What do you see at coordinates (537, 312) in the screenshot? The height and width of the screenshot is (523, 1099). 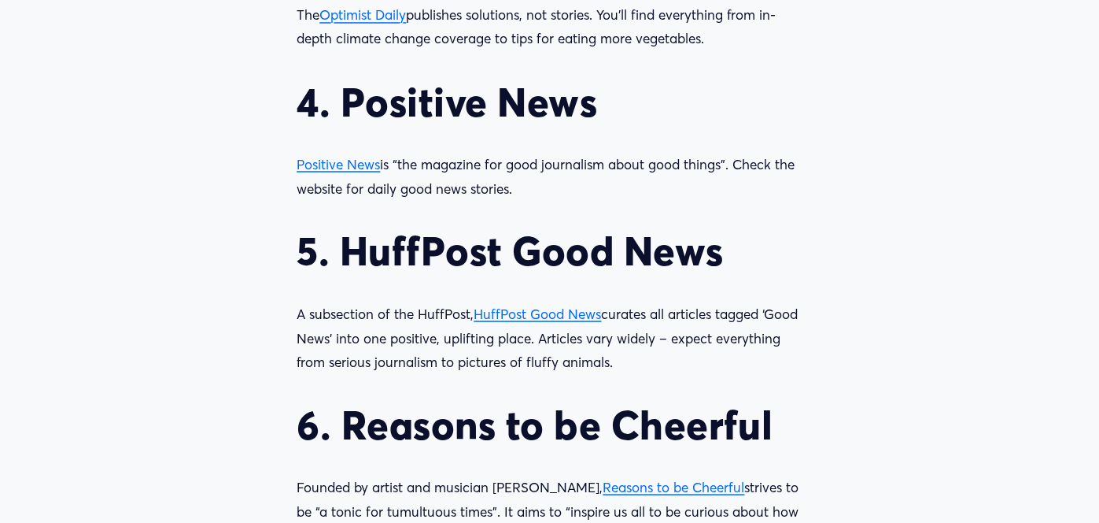 I see `span: HuffPost Good News` at bounding box center [537, 312].